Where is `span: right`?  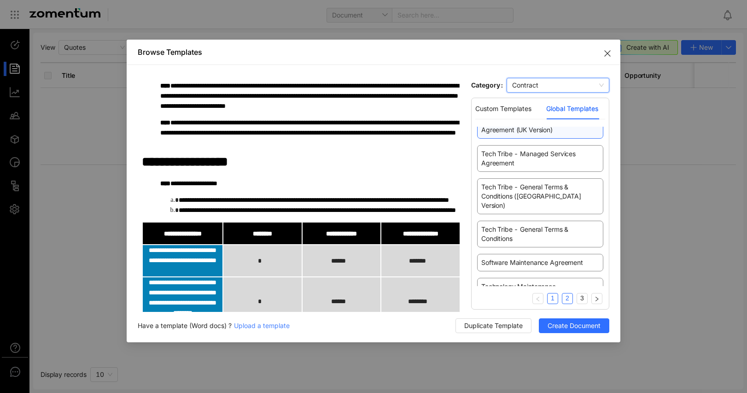
span: right is located at coordinates (597, 299).